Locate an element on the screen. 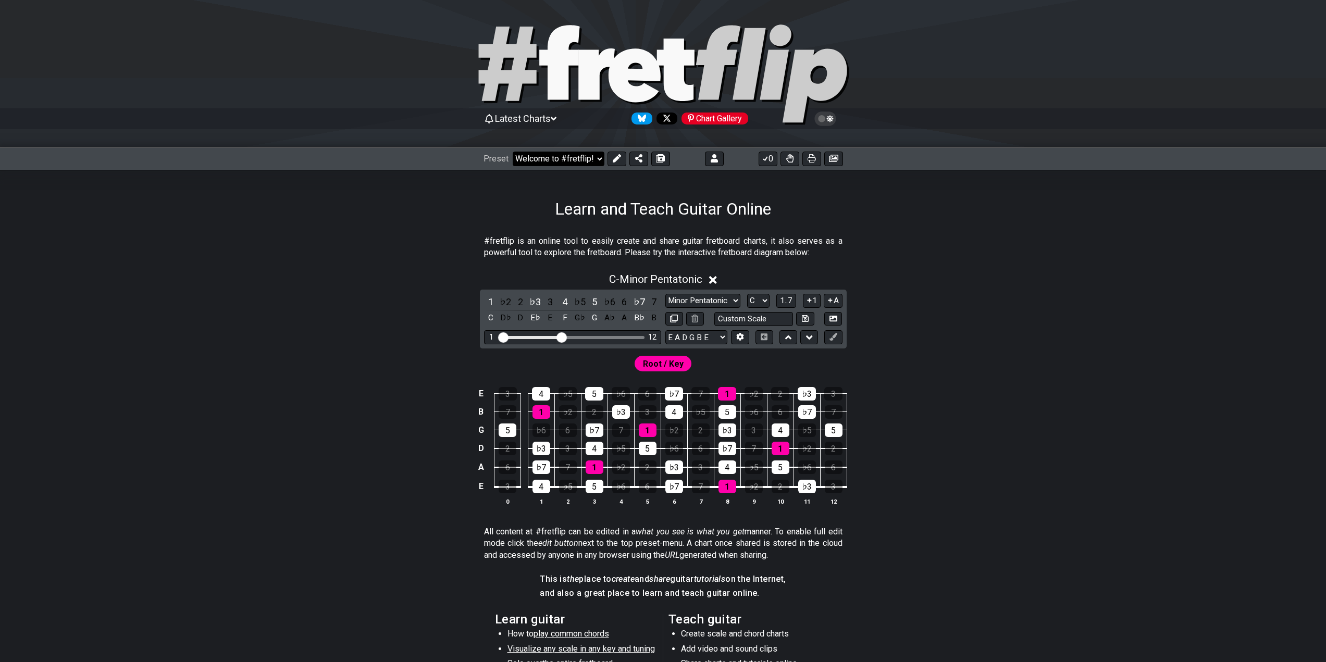 This screenshot has height=662, width=1326. button: Move up is located at coordinates (789, 337).